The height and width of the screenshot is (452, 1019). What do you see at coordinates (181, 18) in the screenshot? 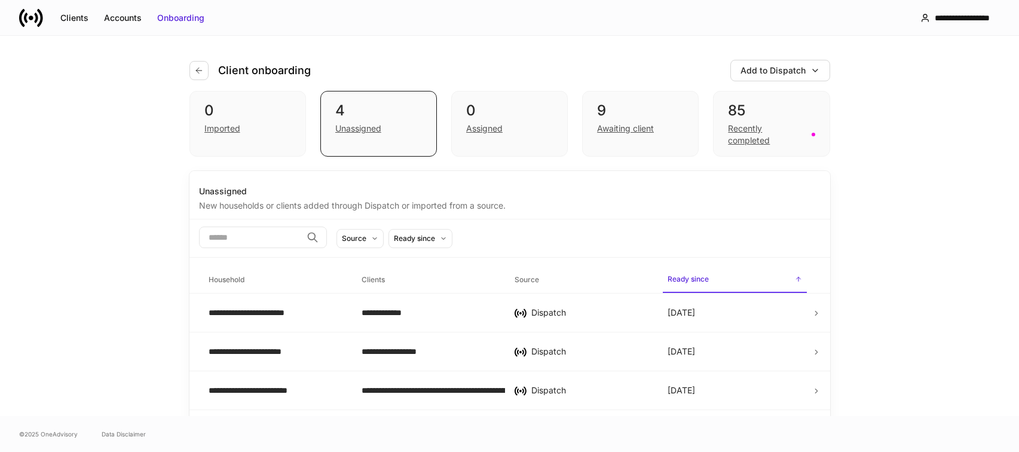
I see `button: Onboarding` at bounding box center [181, 18].